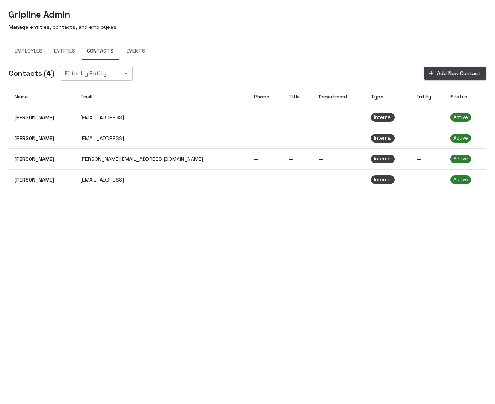  I want to click on p: Manage entities, contacts, and employees, so click(62, 27).